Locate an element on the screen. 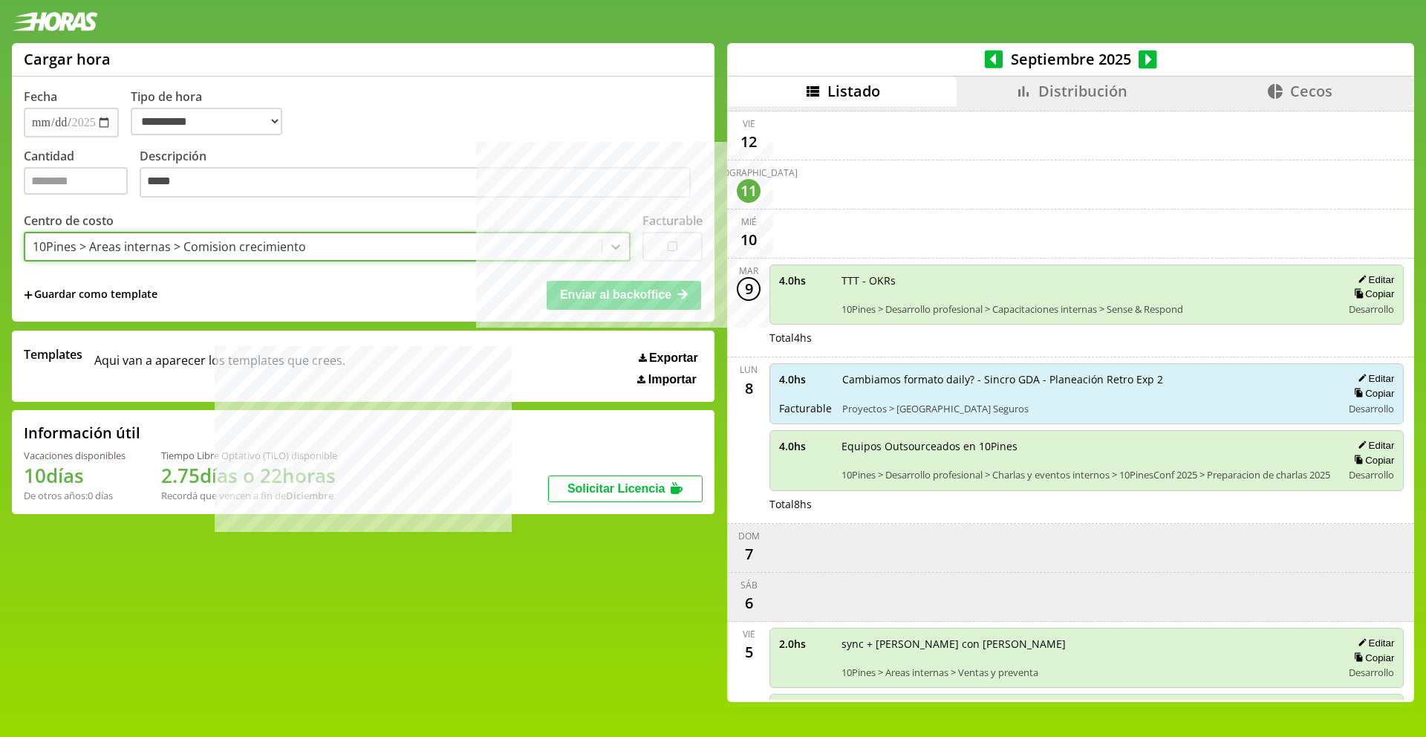 Image resolution: width=1426 pixels, height=737 pixels. textarea: Descripción is located at coordinates (415, 183).